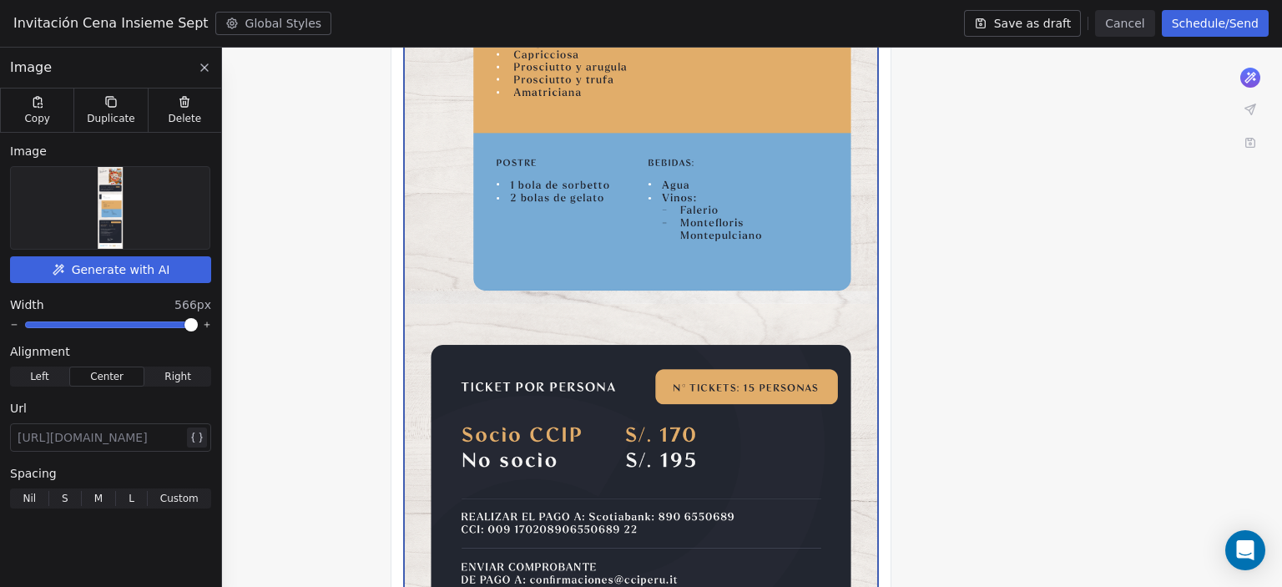  What do you see at coordinates (65, 498) in the screenshot?
I see `span: S` at bounding box center [65, 498].